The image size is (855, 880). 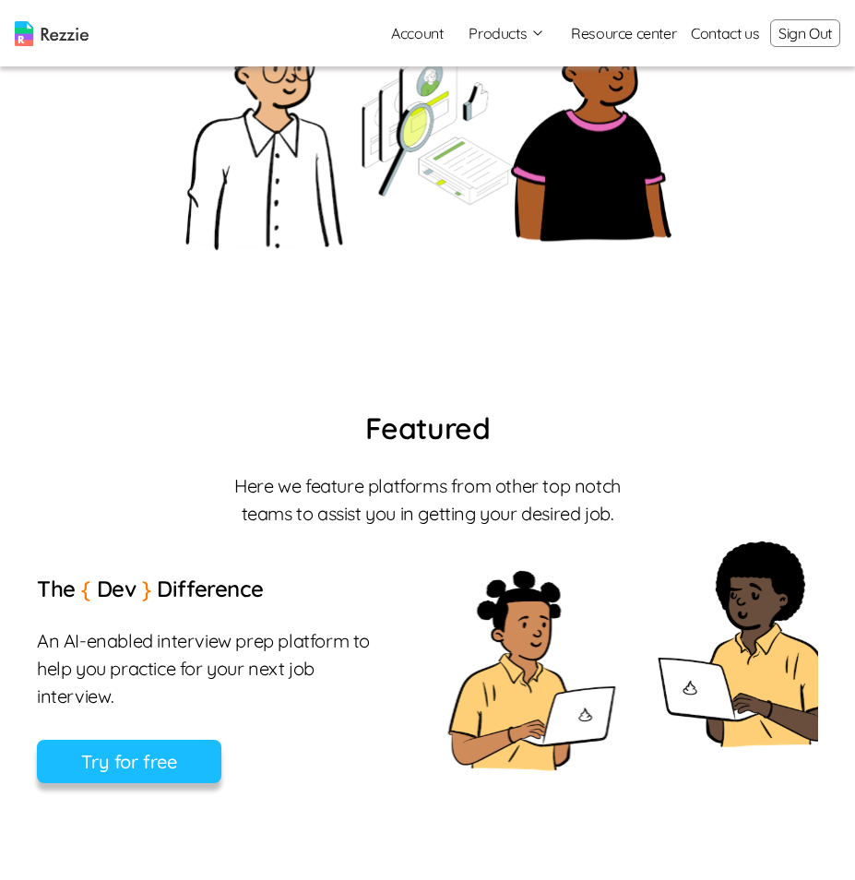 I want to click on p: An AI-enabled interview prep platform to help you practice for your next job interview., so click(x=214, y=669).